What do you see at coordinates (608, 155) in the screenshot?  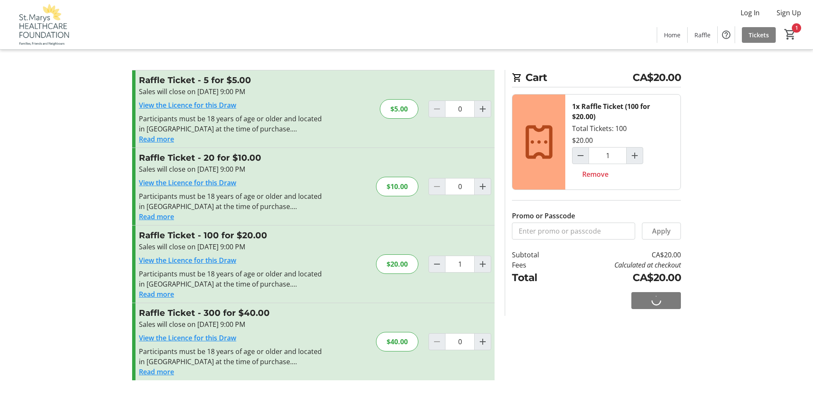 I see `input: Raffle Ticket (100 for $20.00) Quantity` at bounding box center [608, 155].